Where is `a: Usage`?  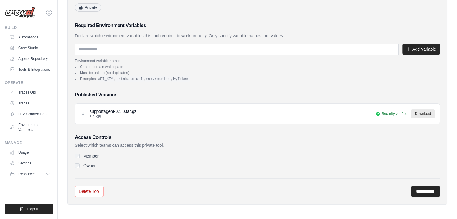 a: Usage is located at coordinates (30, 153).